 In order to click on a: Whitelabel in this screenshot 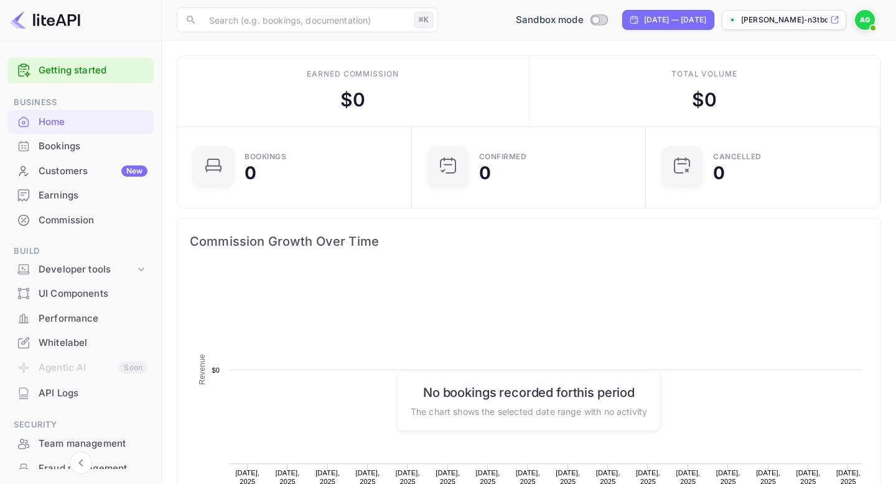, I will do `click(80, 342)`.